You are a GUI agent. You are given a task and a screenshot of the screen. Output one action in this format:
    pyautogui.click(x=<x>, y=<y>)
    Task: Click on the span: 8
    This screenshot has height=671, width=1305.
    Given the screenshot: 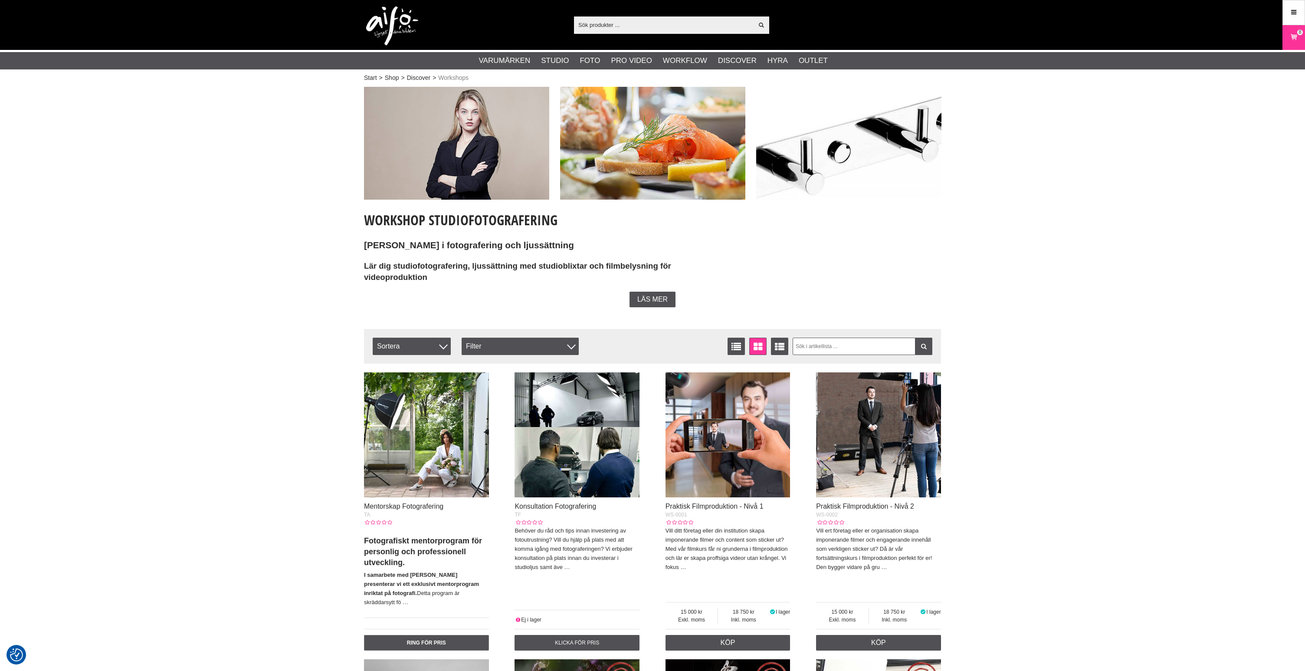 What is the action you would take?
    pyautogui.click(x=1300, y=32)
    